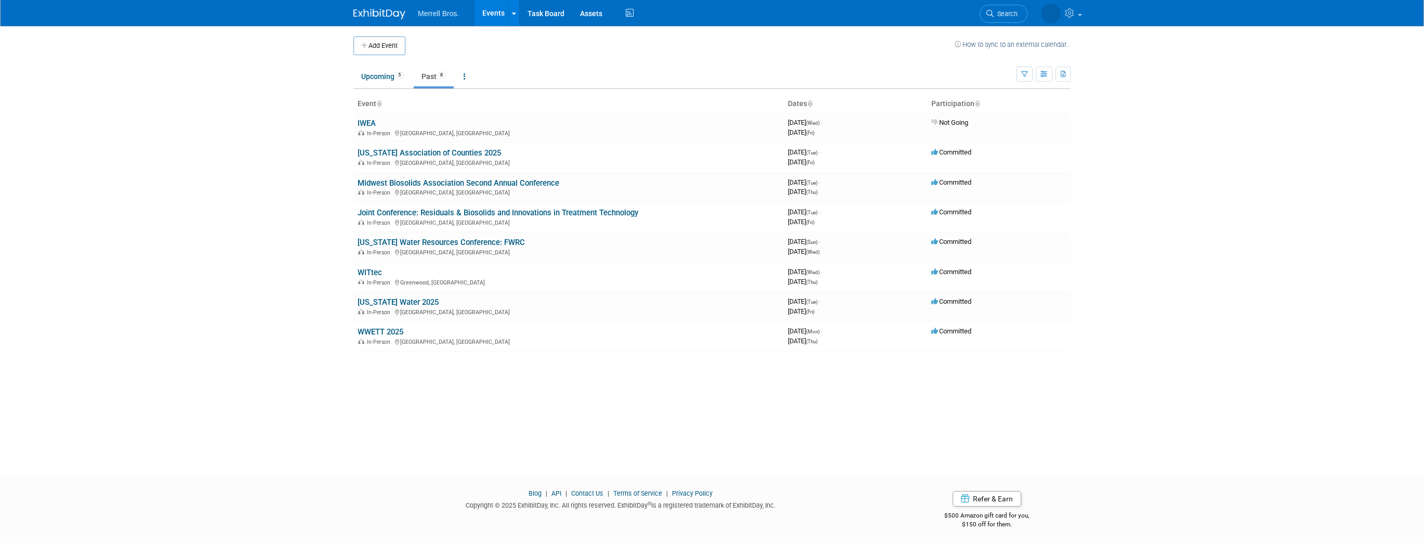 This screenshot has width=1424, height=543. I want to click on a: Upcoming5, so click(383, 76).